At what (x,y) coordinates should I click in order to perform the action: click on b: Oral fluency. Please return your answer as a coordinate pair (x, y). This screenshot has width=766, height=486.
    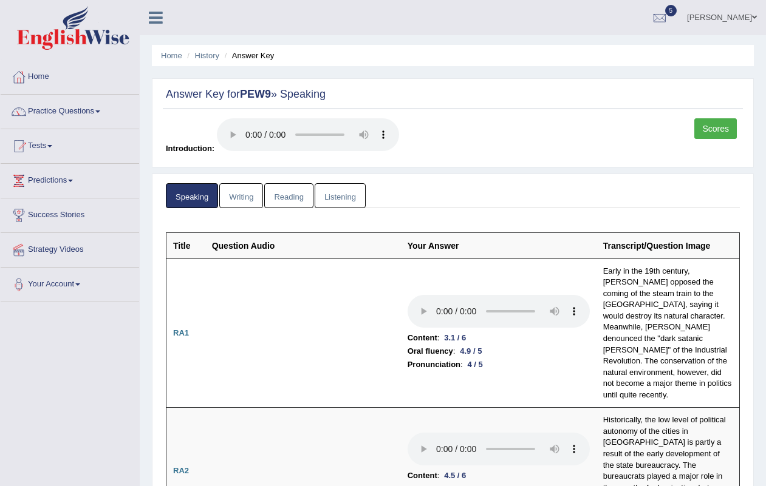
    Looking at the image, I should click on (430, 352).